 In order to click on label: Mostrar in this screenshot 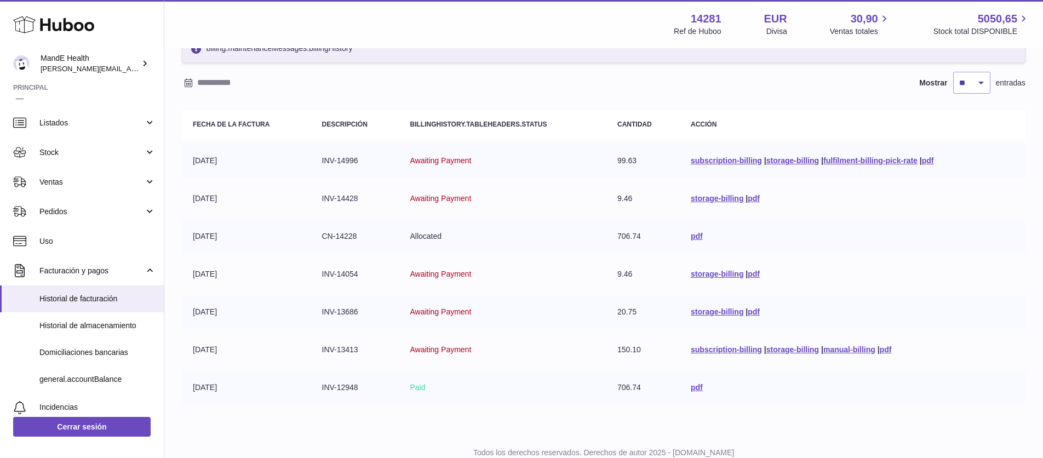, I will do `click(933, 83)`.